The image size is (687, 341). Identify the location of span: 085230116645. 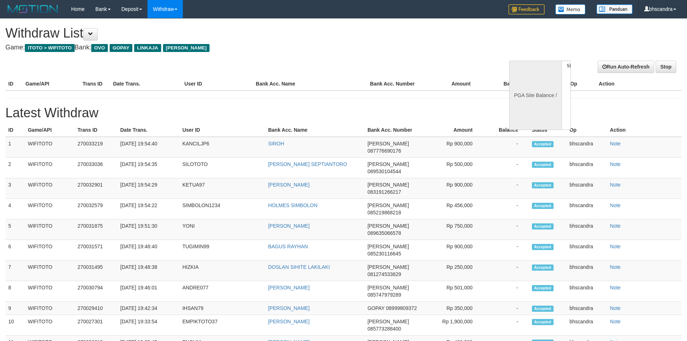
(384, 254).